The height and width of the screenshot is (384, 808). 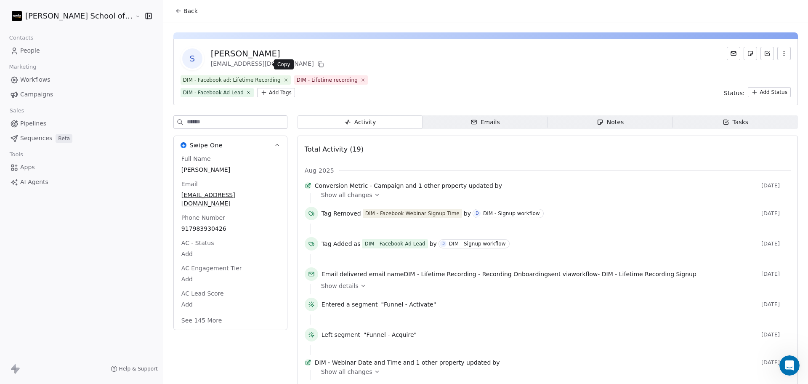 What do you see at coordinates (649, 274) in the screenshot?
I see `span: DIM - Lifetime Recording Signup` at bounding box center [649, 274].